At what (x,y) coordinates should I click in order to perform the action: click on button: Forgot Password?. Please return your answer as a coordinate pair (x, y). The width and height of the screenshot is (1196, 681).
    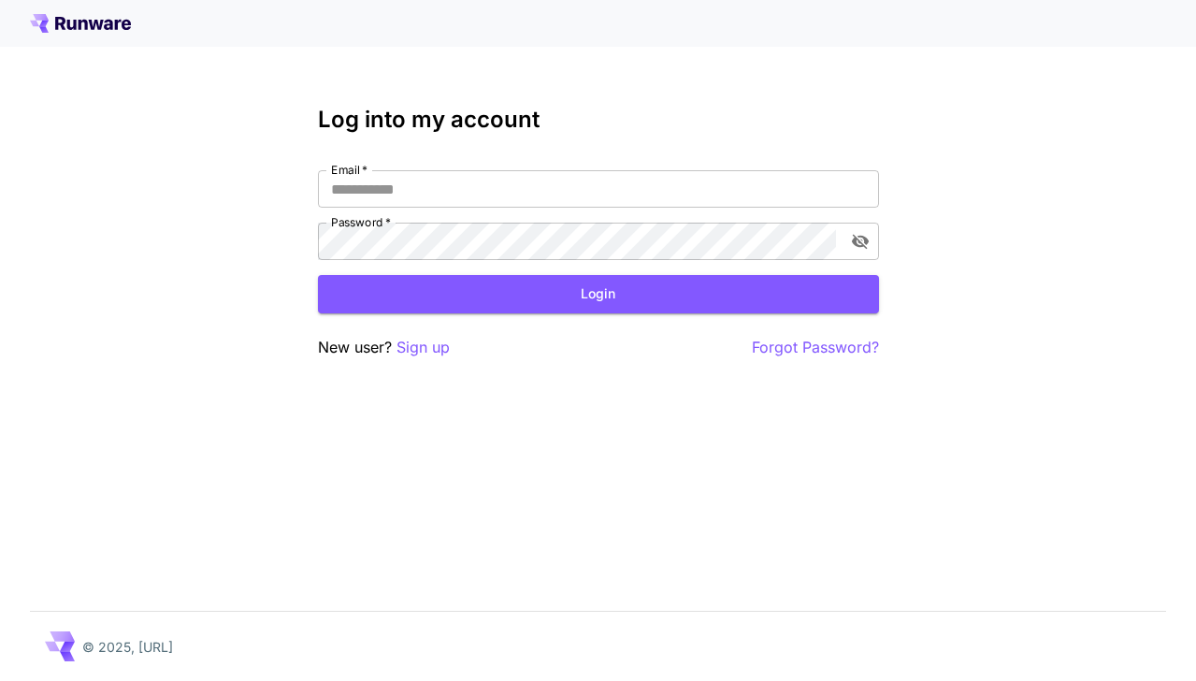
    Looking at the image, I should click on (816, 347).